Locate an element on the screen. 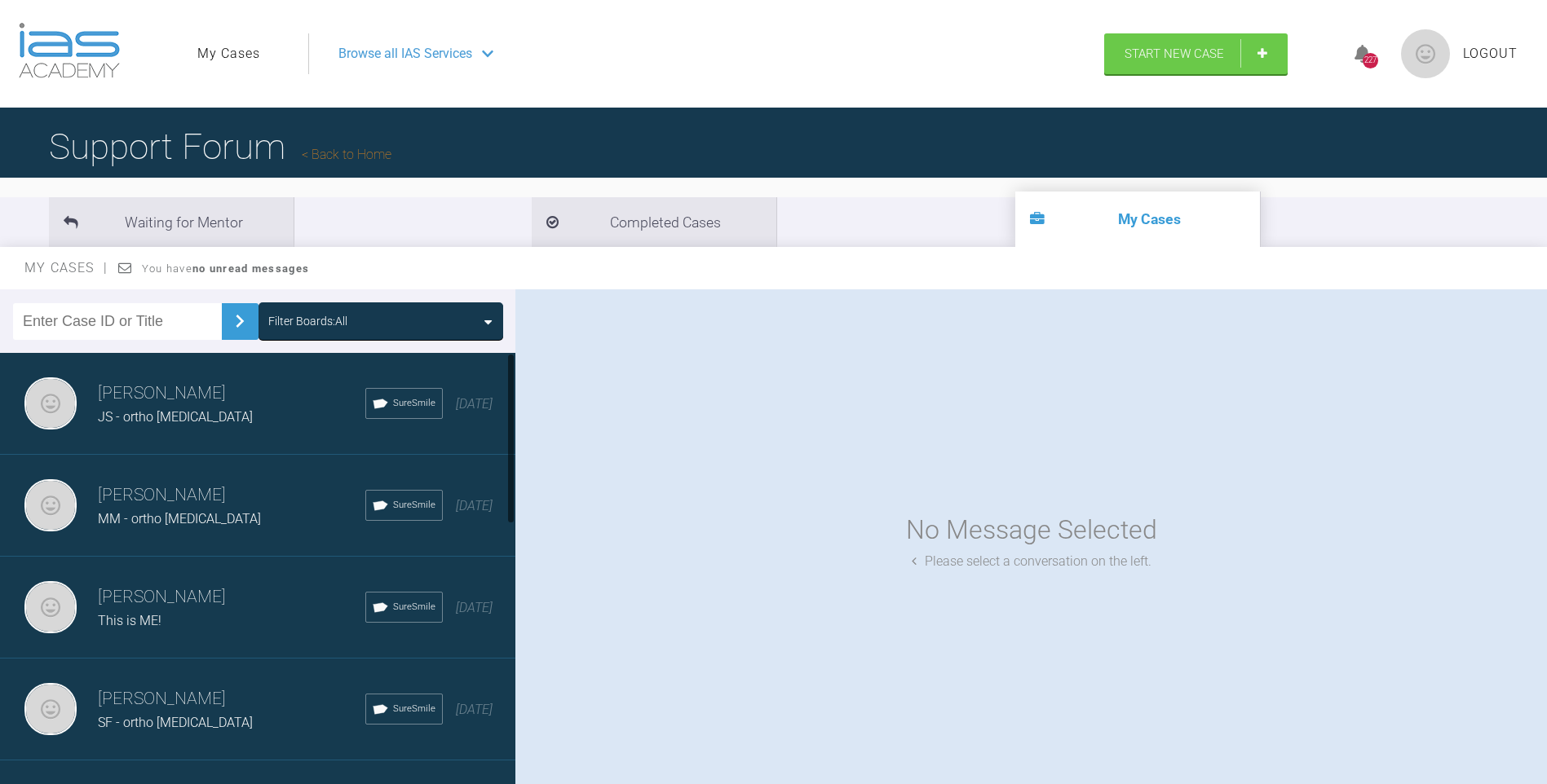 The height and width of the screenshot is (784, 1547). li: Waiting for Mentor is located at coordinates (171, 221).